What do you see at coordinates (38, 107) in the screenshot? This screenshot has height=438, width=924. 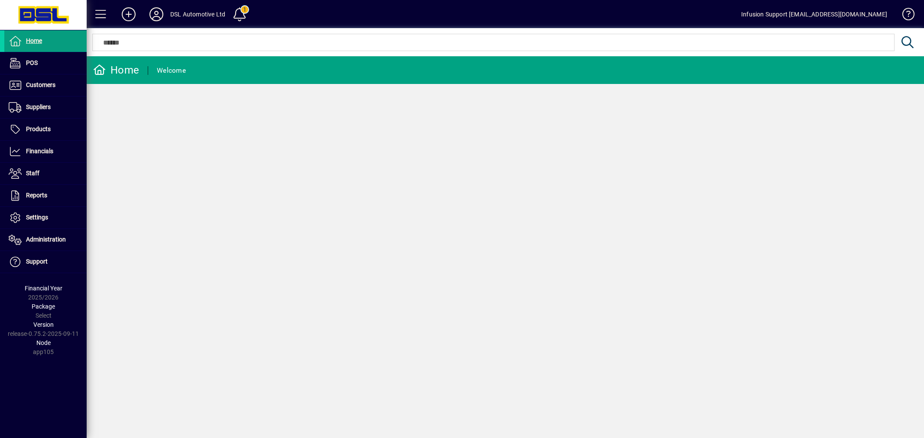 I see `span: Suppliers` at bounding box center [38, 107].